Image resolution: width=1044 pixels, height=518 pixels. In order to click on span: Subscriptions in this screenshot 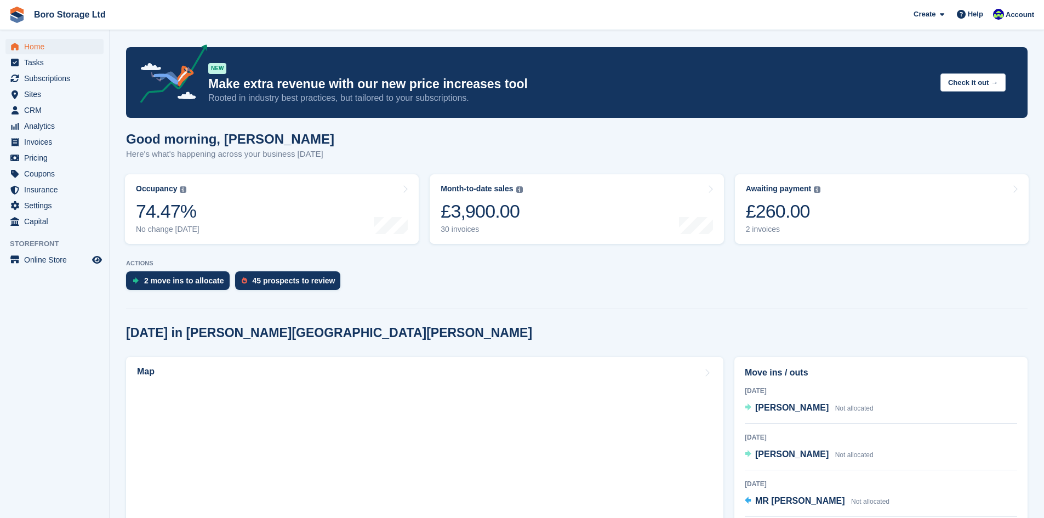, I will do `click(57, 78)`.